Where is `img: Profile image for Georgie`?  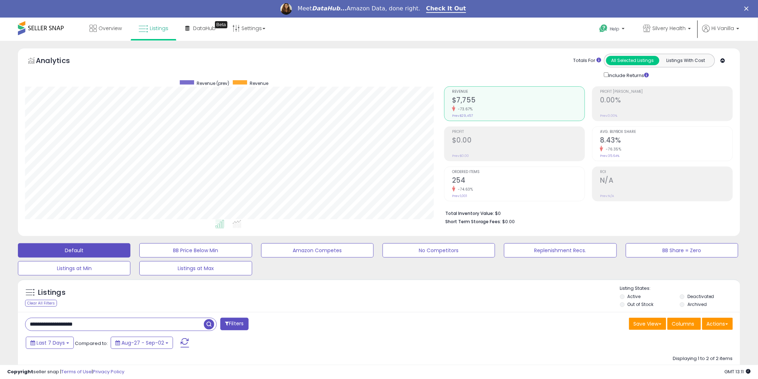
img: Profile image for Georgie is located at coordinates (286, 9).